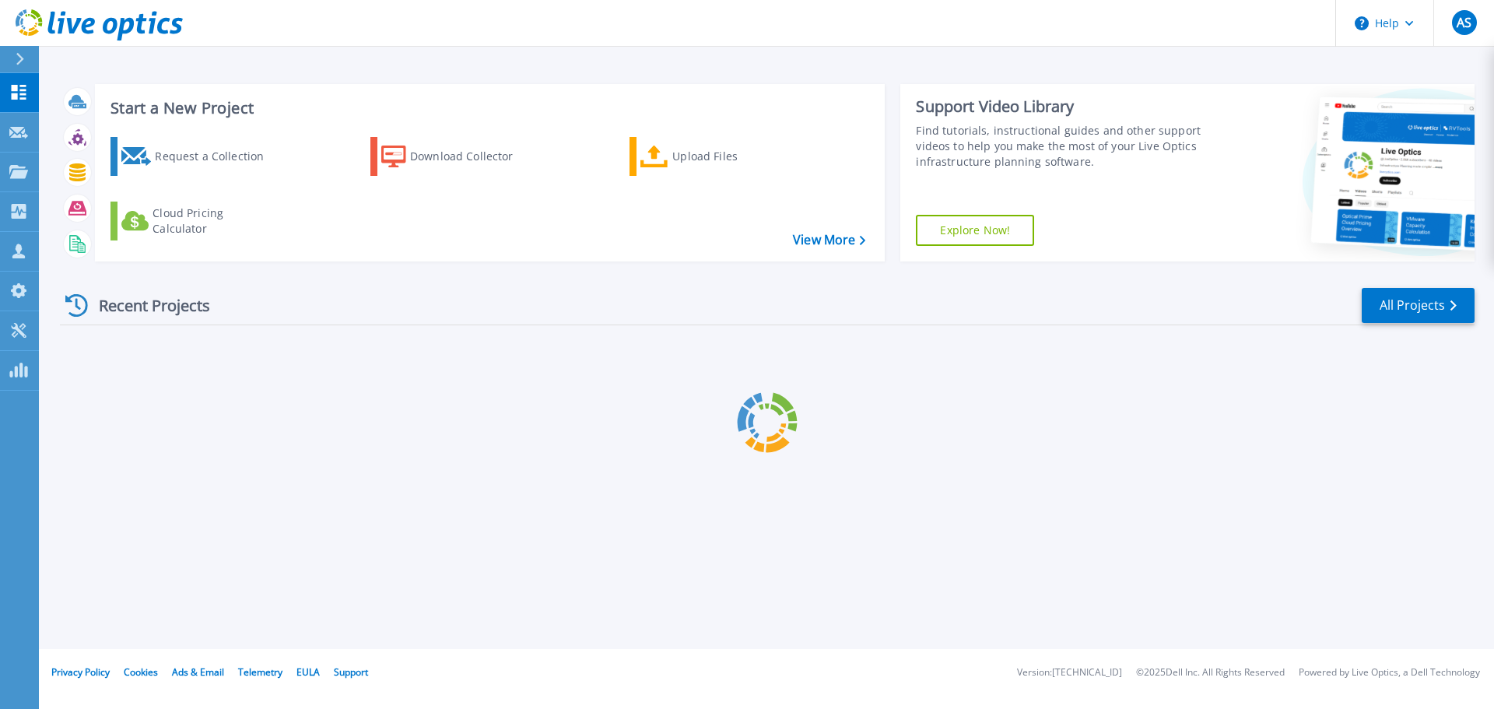  Describe the element at coordinates (217, 156) in the screenshot. I see `div: Request a Collection` at that location.